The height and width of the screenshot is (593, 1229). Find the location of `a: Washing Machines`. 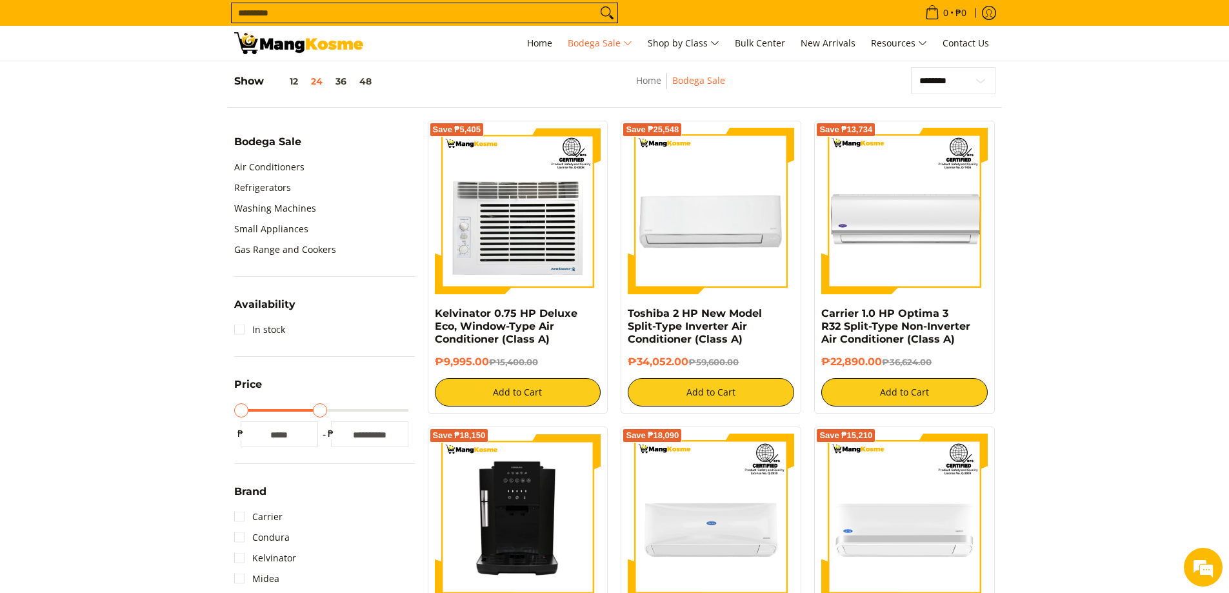

a: Washing Machines is located at coordinates (275, 208).